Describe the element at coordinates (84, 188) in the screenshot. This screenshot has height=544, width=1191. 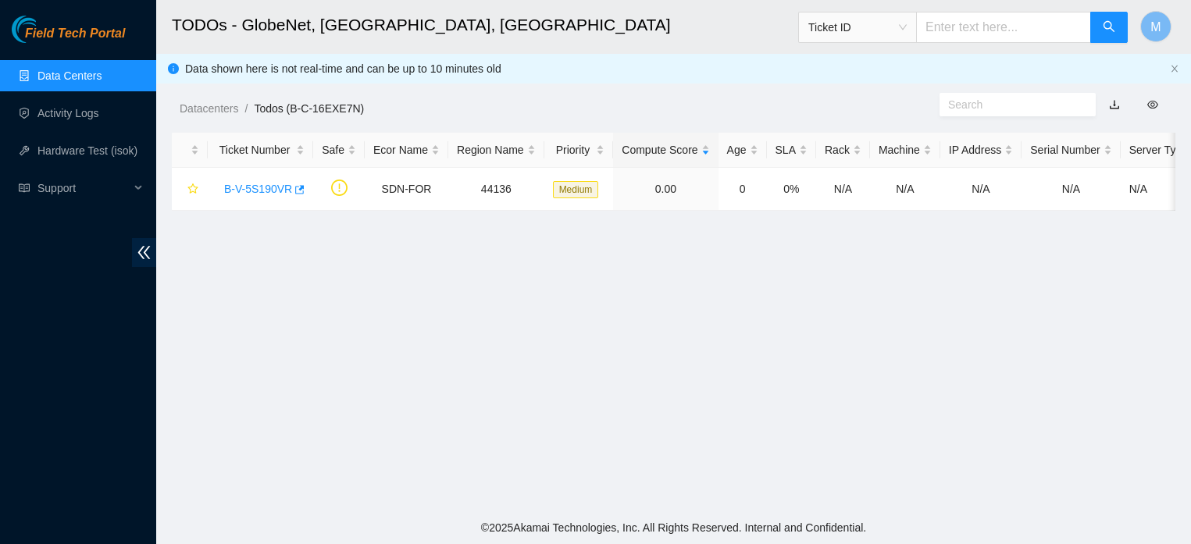
I see `span: Support` at that location.